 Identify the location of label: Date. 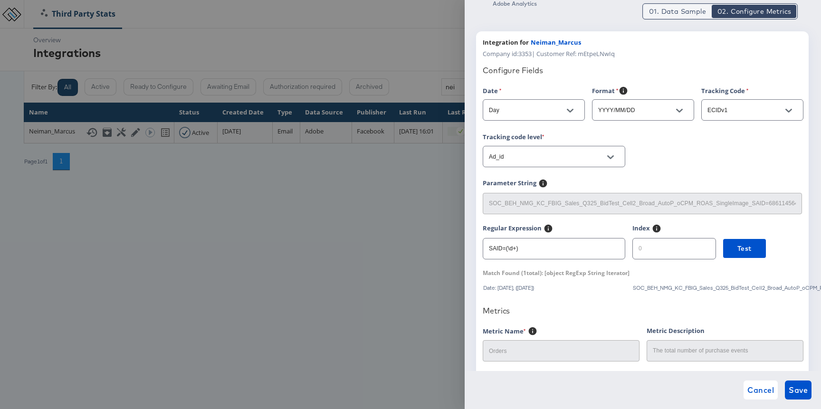
(492, 91).